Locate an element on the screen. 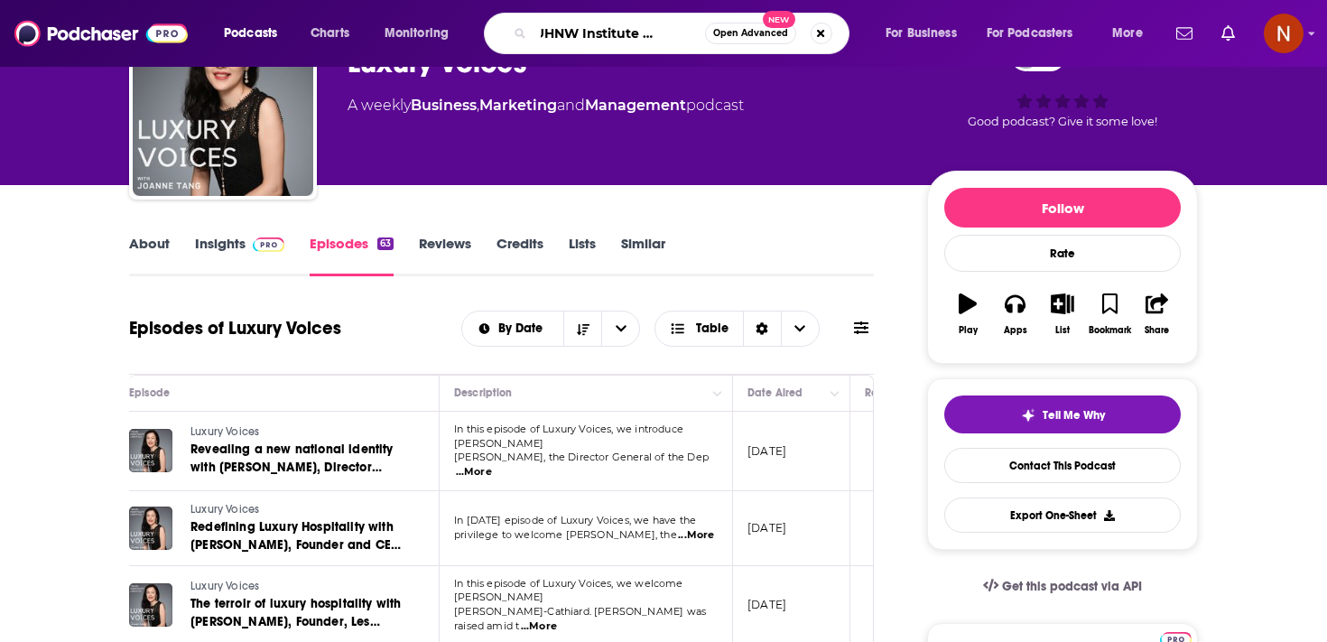  h2: Choose View is located at coordinates (737, 329).